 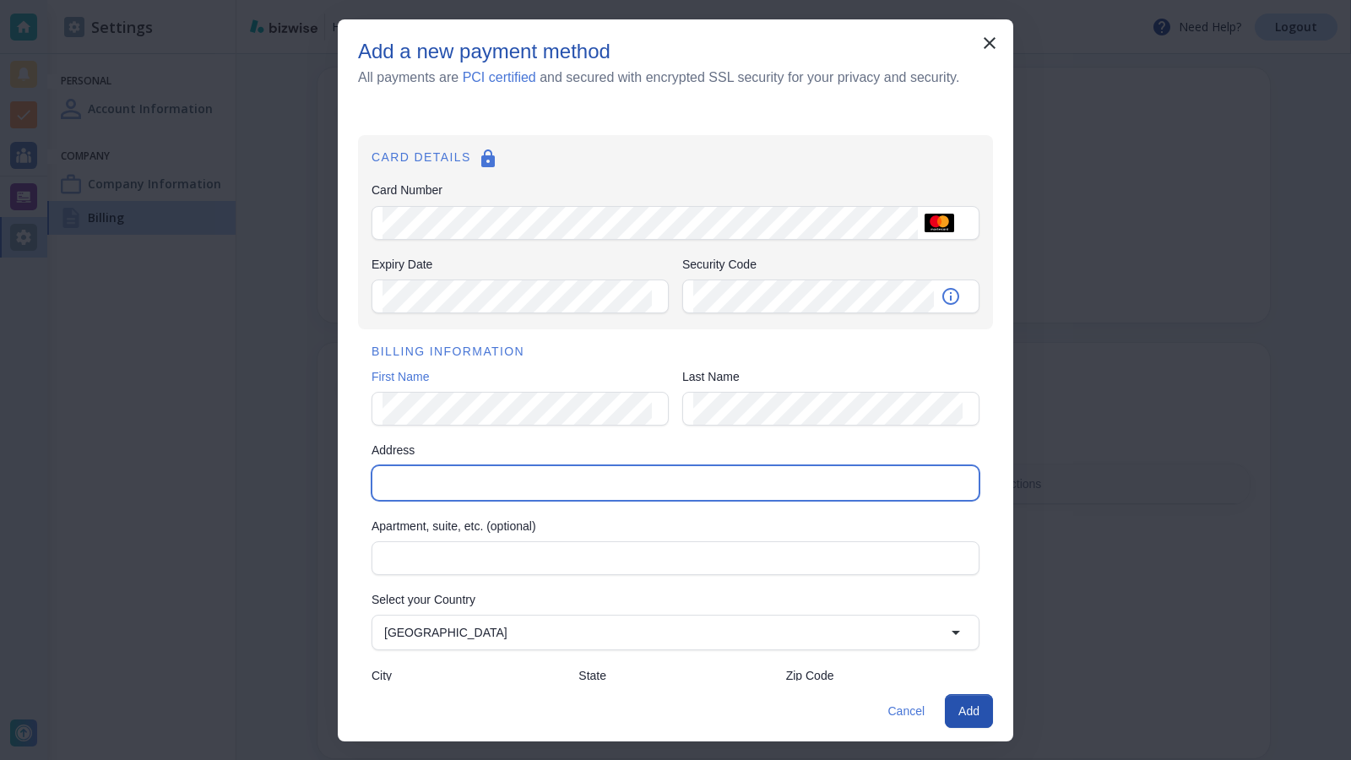 What do you see at coordinates (520, 376) in the screenshot?
I see `label: First Name` at bounding box center [520, 376].